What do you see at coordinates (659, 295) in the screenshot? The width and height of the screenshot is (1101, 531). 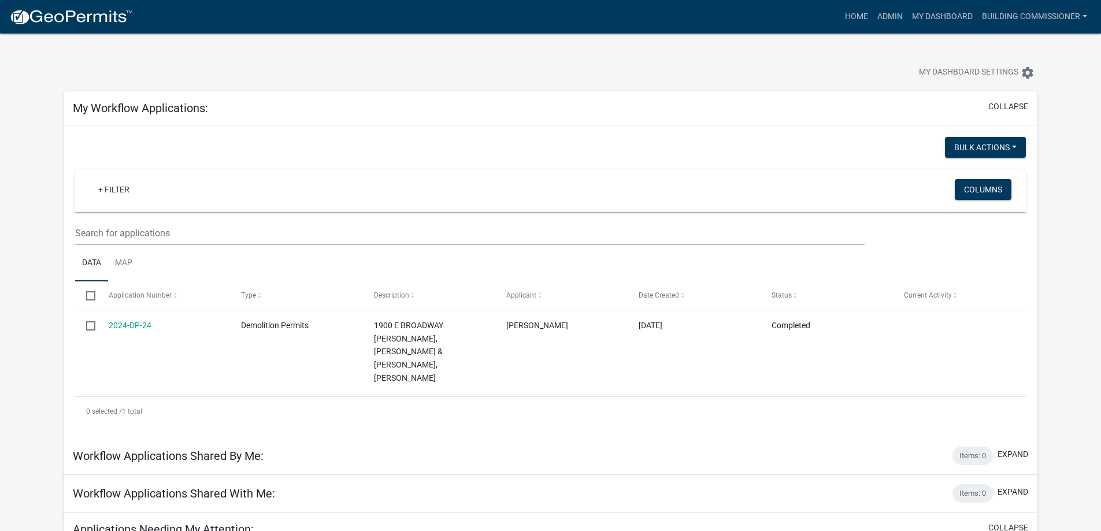 I see `span: Date Created` at bounding box center [659, 295].